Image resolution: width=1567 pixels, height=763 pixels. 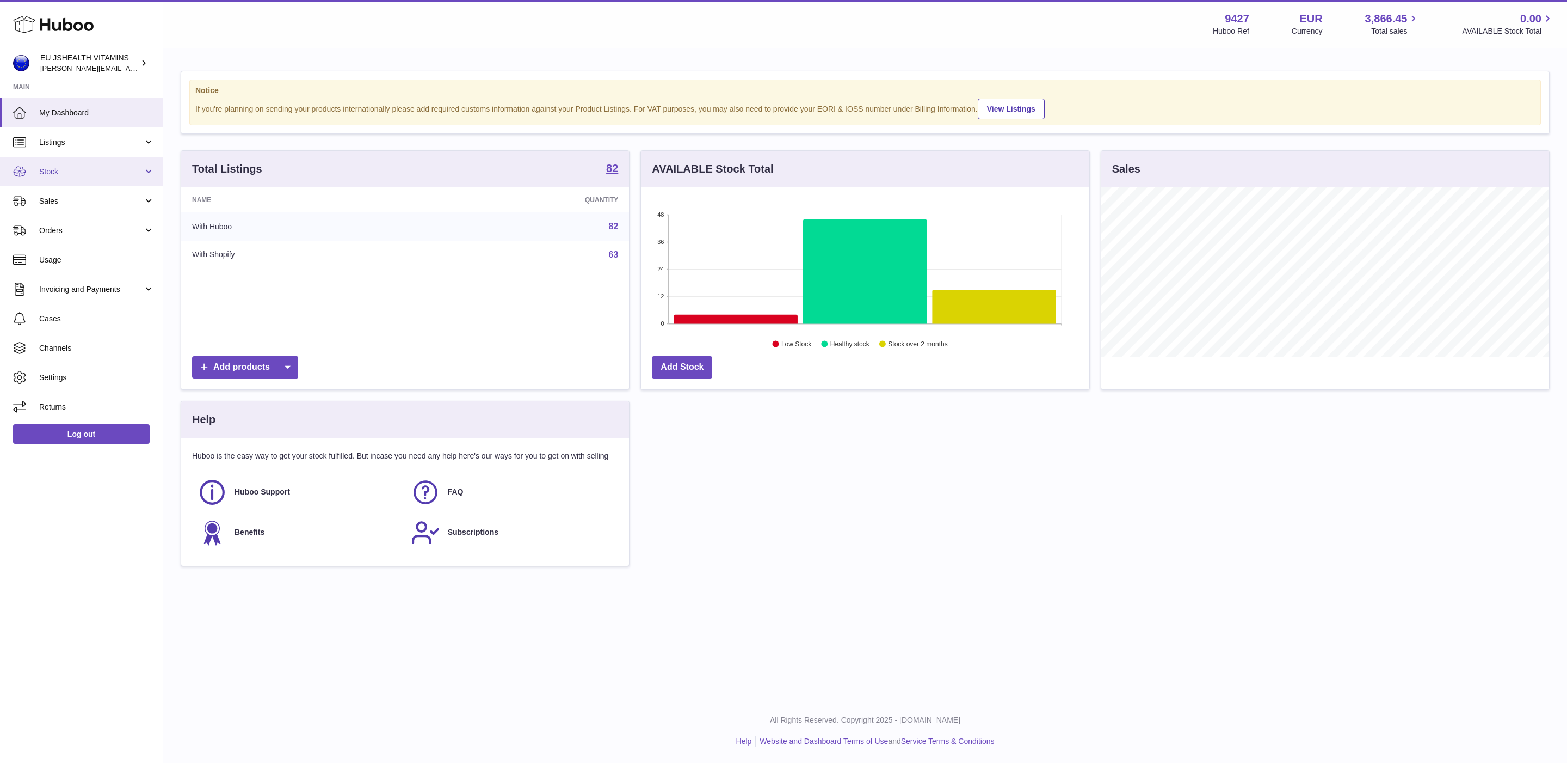 What do you see at coordinates (473, 532) in the screenshot?
I see `span: Subscriptions` at bounding box center [473, 532].